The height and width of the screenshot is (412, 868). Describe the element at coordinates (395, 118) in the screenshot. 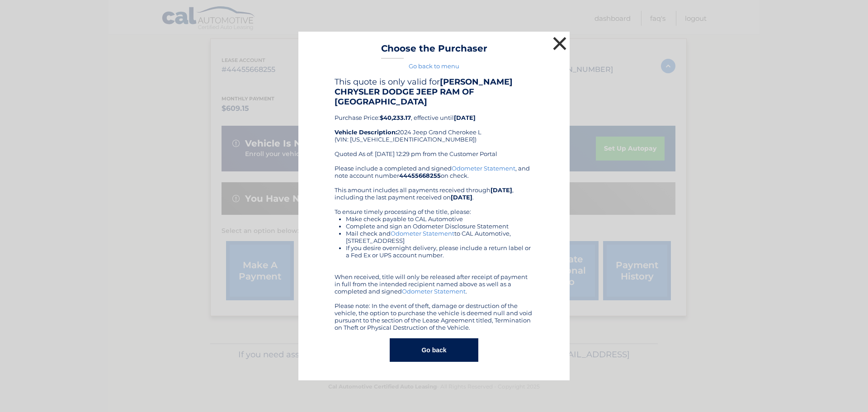

I see `b: $40,233.17` at that location.